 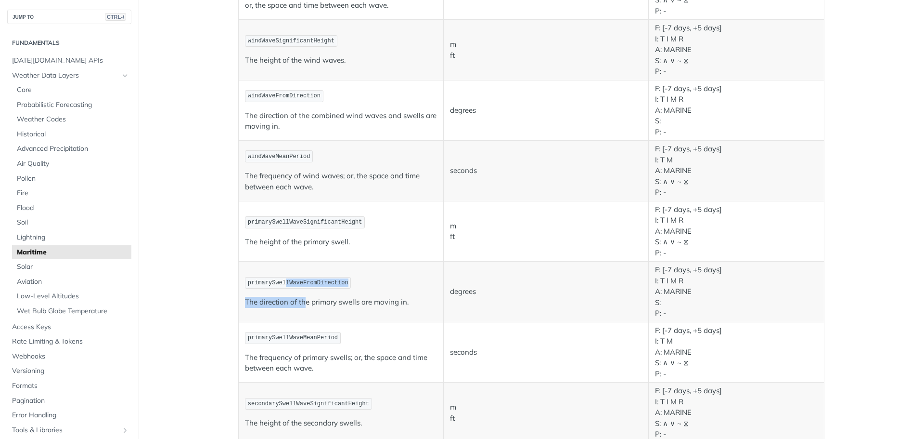 I want to click on a: Lightning, so click(x=72, y=237).